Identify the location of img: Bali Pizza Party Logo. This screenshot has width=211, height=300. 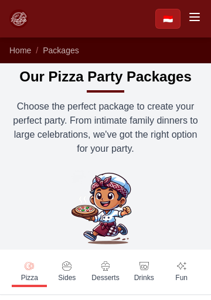
(19, 19).